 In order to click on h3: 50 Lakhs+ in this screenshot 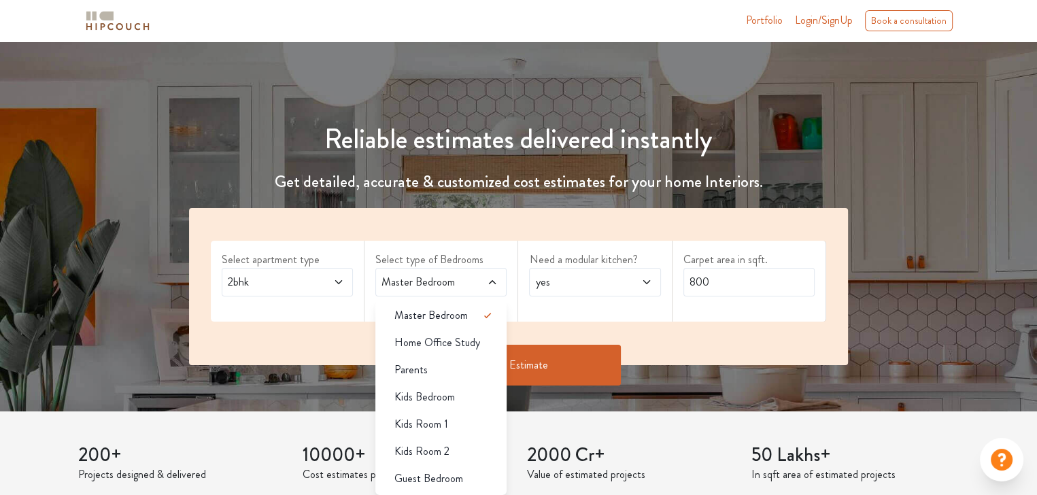, I will do `click(855, 456)`.